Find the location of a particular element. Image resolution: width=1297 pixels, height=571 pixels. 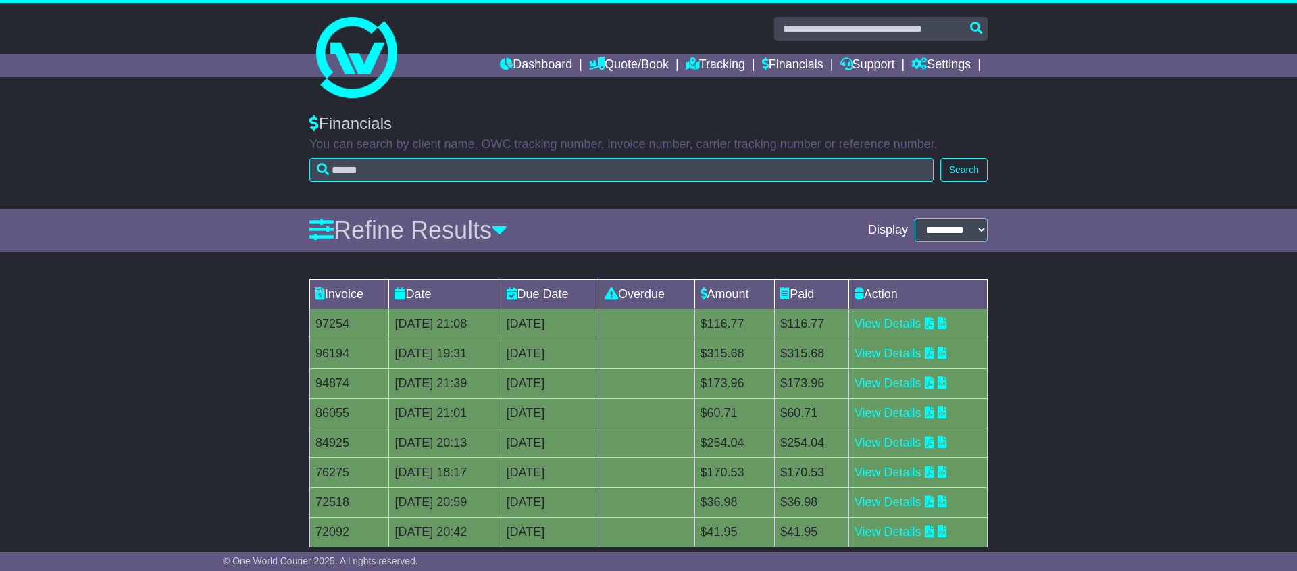

td: Overdue is located at coordinates (647, 294).